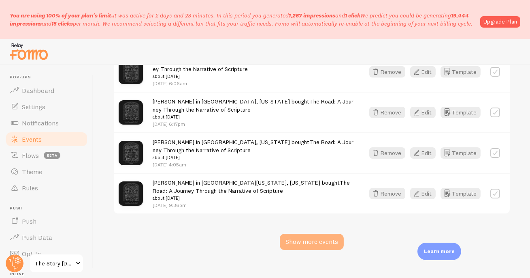  Describe the element at coordinates (440, 251) in the screenshot. I see `div: Learn more` at that location.